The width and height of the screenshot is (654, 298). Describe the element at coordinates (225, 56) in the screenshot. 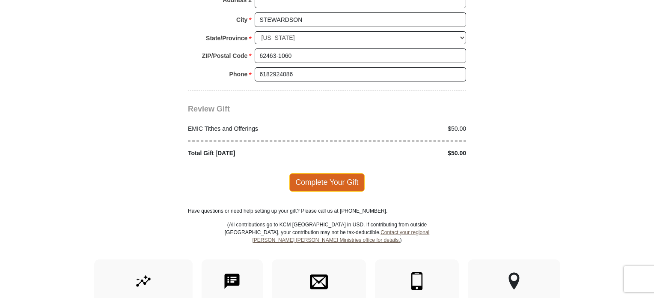

I see `strong: ZIP/Postal Code` at that location.